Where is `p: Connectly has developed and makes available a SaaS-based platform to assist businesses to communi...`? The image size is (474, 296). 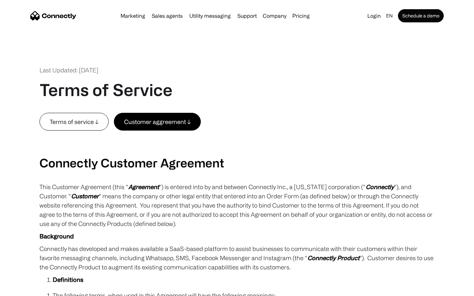 p: Connectly has developed and makes available a SaaS-based platform to assist businesses to communi... is located at coordinates (237, 258).